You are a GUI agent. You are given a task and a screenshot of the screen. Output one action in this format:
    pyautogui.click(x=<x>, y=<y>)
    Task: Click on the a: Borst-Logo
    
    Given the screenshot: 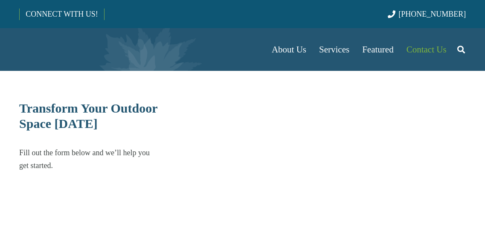 What is the action you would take?
    pyautogui.click(x=90, y=50)
    